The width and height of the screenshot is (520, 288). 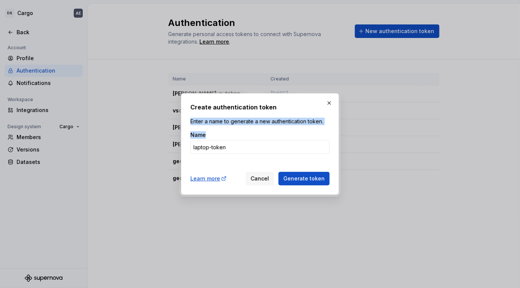 What do you see at coordinates (260, 179) in the screenshot?
I see `button: Cancel` at bounding box center [260, 179].